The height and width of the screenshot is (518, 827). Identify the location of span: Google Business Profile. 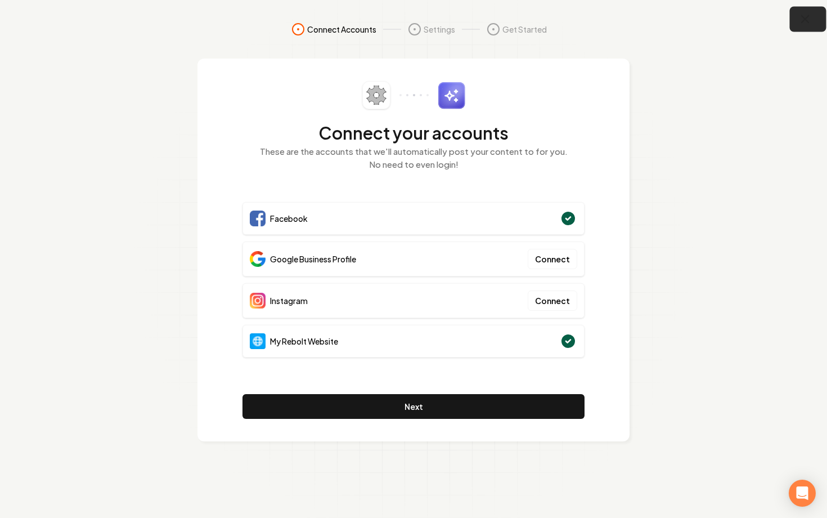
(313, 259).